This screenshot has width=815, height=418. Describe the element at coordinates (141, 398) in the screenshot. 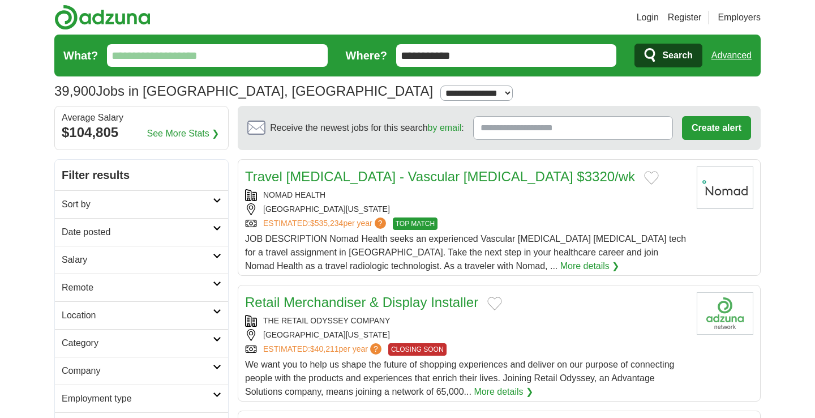

I see `a: Employment type` at that location.